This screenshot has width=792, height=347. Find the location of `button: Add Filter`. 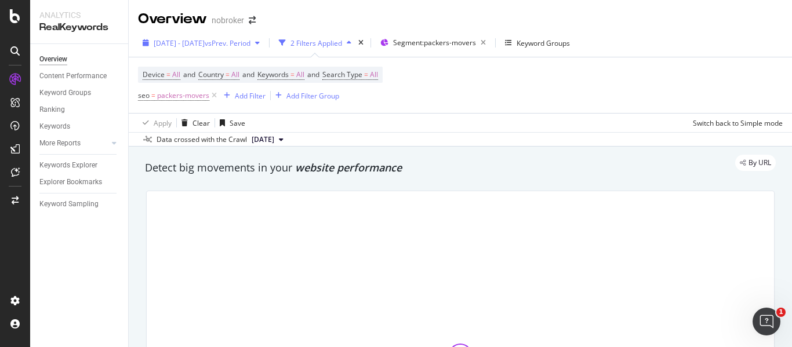

button: Add Filter is located at coordinates (242, 96).